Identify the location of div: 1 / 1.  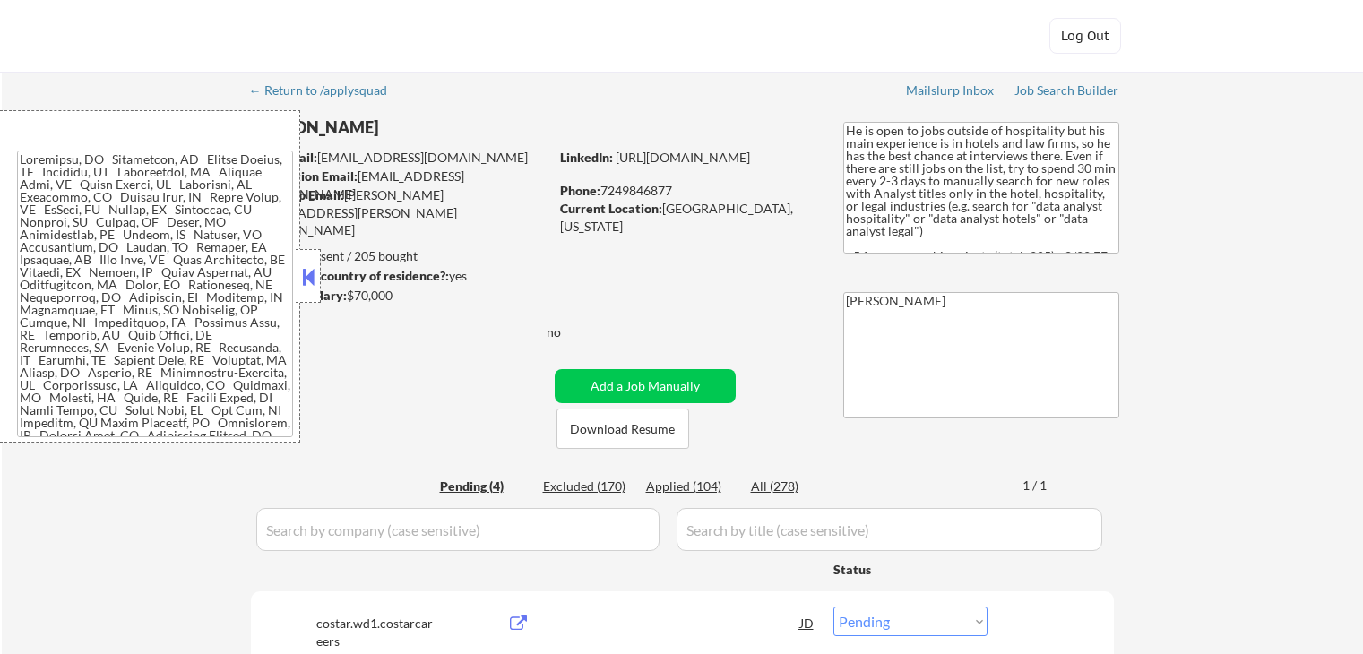
(1043, 486).